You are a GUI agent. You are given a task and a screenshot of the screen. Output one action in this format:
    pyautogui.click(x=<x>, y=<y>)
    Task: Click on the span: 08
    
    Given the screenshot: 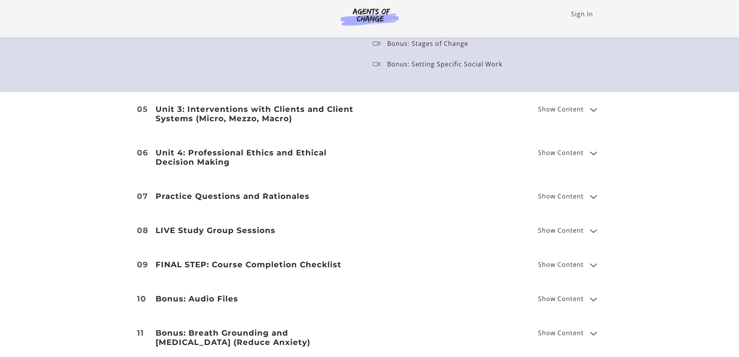 What is the action you would take?
    pyautogui.click(x=142, y=230)
    